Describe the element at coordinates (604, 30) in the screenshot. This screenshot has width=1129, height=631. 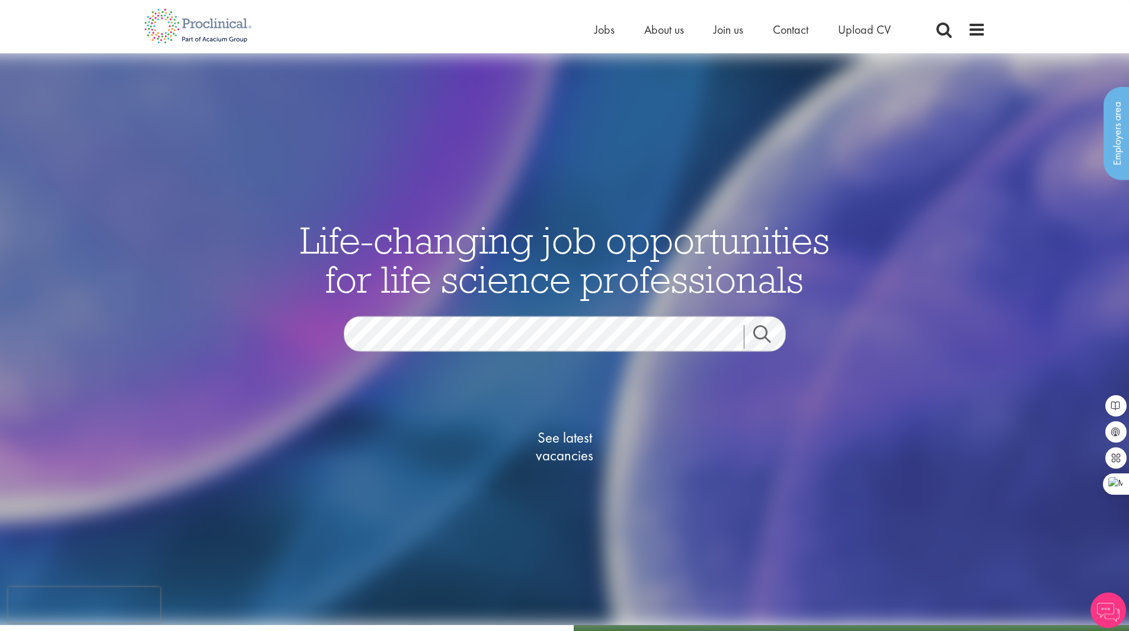
I see `span: Jobs` at that location.